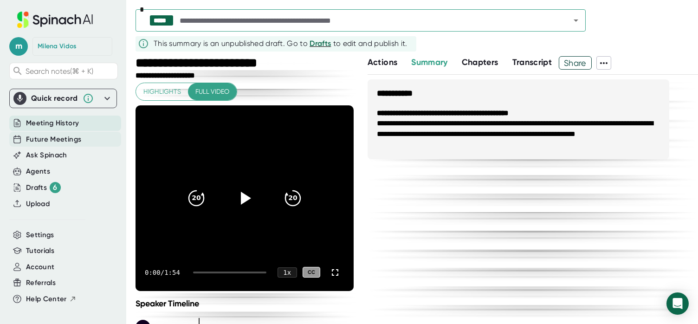 This screenshot has height=324, width=698. Describe the element at coordinates (38, 204) in the screenshot. I see `button: Upload` at that location.